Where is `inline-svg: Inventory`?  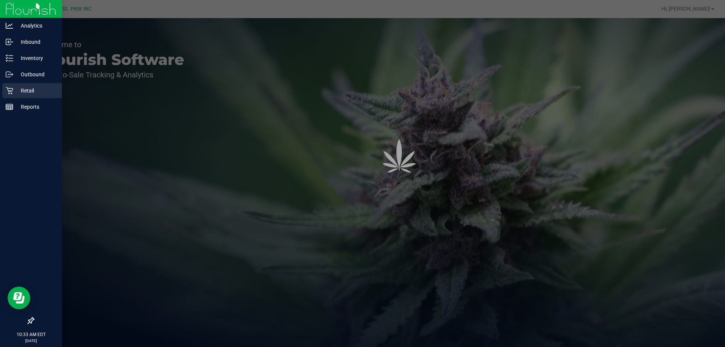 inline-svg: Inventory is located at coordinates (9, 58).